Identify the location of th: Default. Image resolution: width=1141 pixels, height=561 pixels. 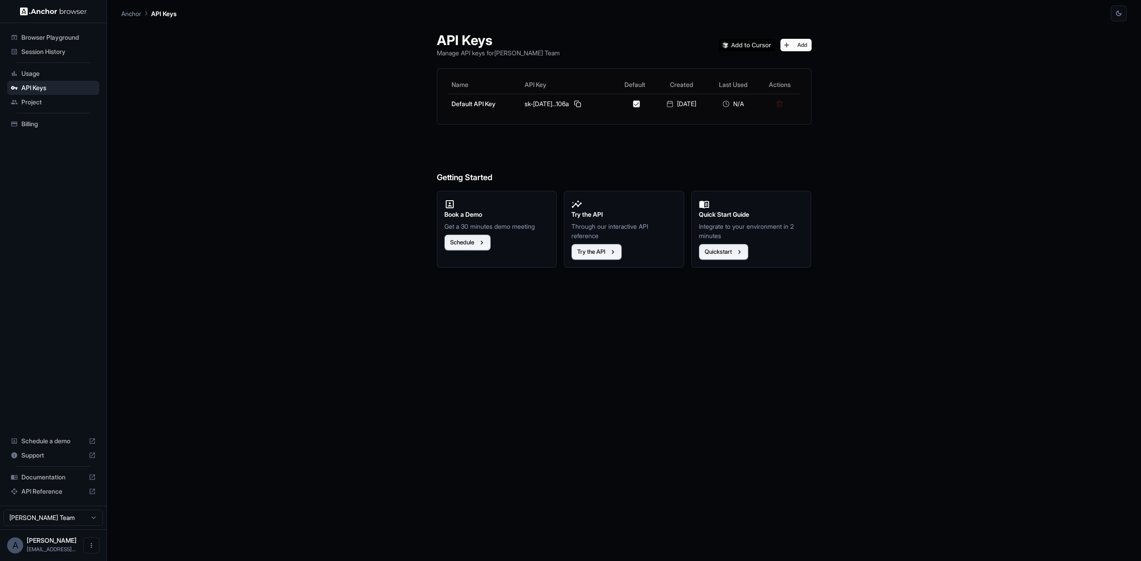
(635, 85).